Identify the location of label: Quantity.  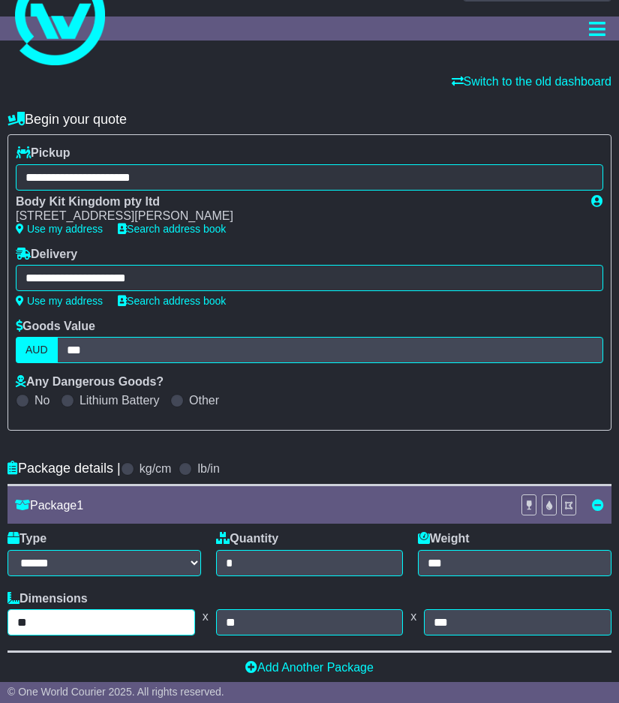
(247, 538).